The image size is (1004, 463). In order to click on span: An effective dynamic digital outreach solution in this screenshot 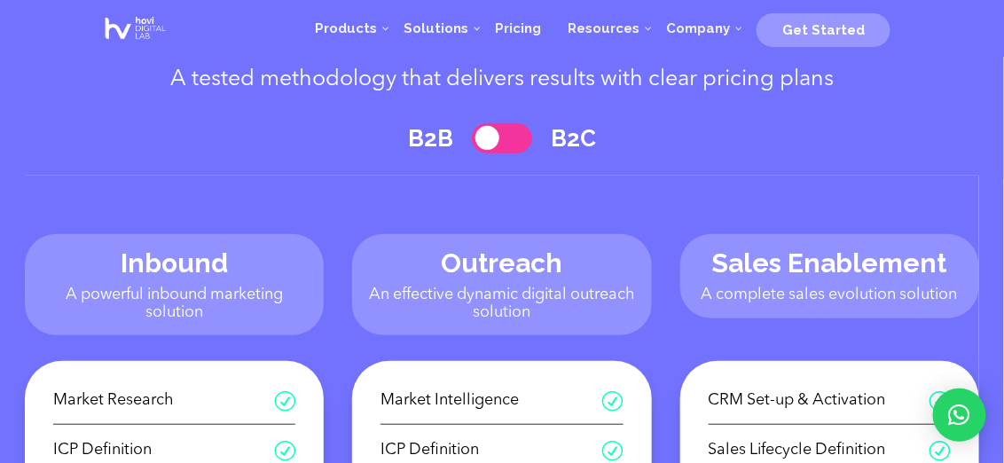, I will do `click(501, 303)`.